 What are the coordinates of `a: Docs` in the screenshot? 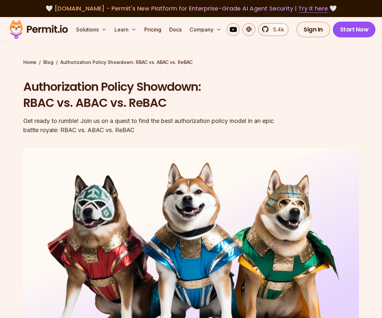 It's located at (176, 30).